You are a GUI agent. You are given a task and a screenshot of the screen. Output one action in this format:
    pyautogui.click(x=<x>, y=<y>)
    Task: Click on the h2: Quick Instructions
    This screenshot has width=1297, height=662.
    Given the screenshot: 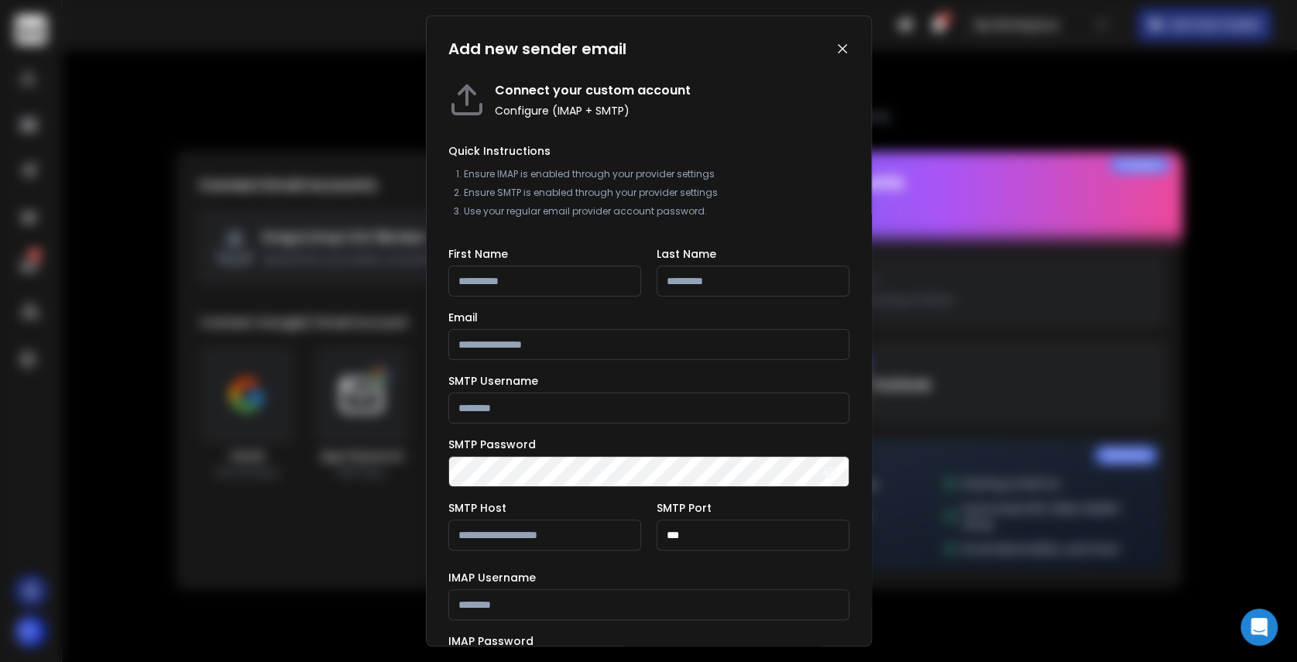 What is the action you would take?
    pyautogui.click(x=649, y=151)
    